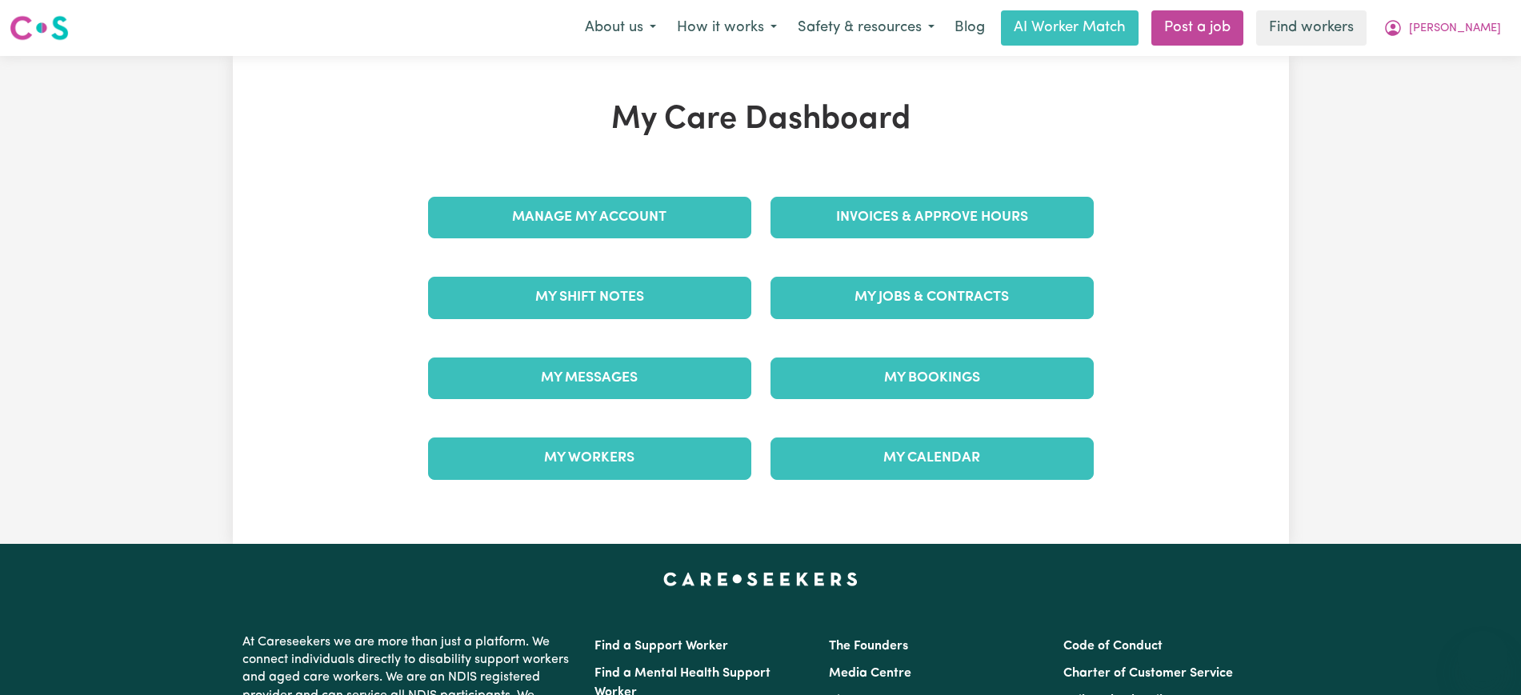 Image resolution: width=1521 pixels, height=695 pixels. I want to click on img: Careseekers logo, so click(39, 28).